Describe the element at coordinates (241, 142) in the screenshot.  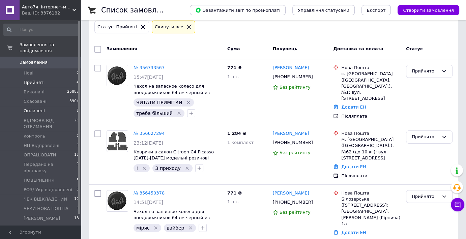
I see `span: 1 комплект` at that location.